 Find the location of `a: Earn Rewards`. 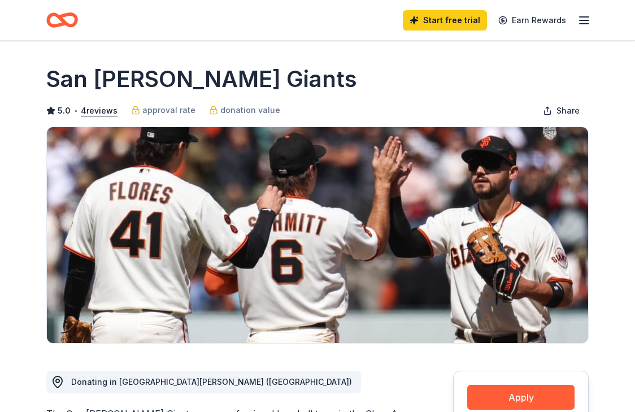

a: Earn Rewards is located at coordinates (532, 20).